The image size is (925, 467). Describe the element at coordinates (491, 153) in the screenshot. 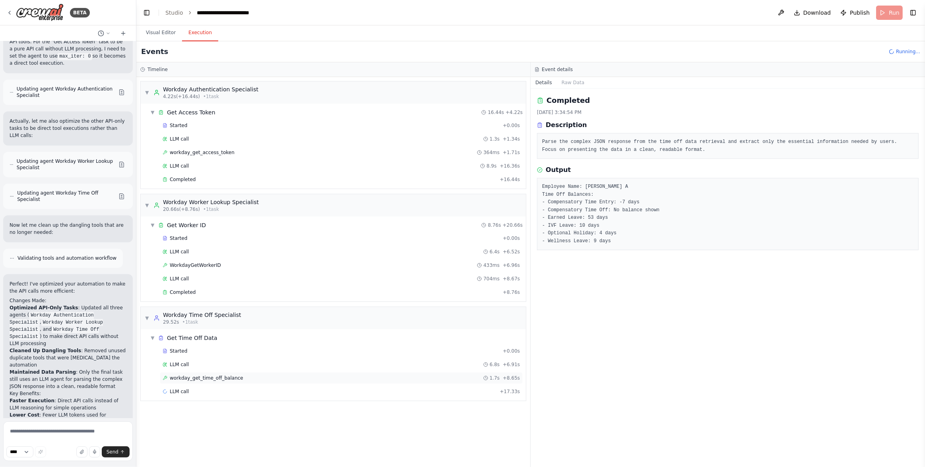

I see `span: 364ms` at that location.